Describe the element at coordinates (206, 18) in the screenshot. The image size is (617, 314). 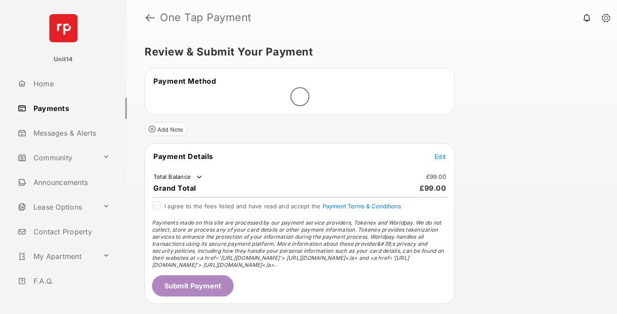
I see `strong: One Tap Payment` at that location.